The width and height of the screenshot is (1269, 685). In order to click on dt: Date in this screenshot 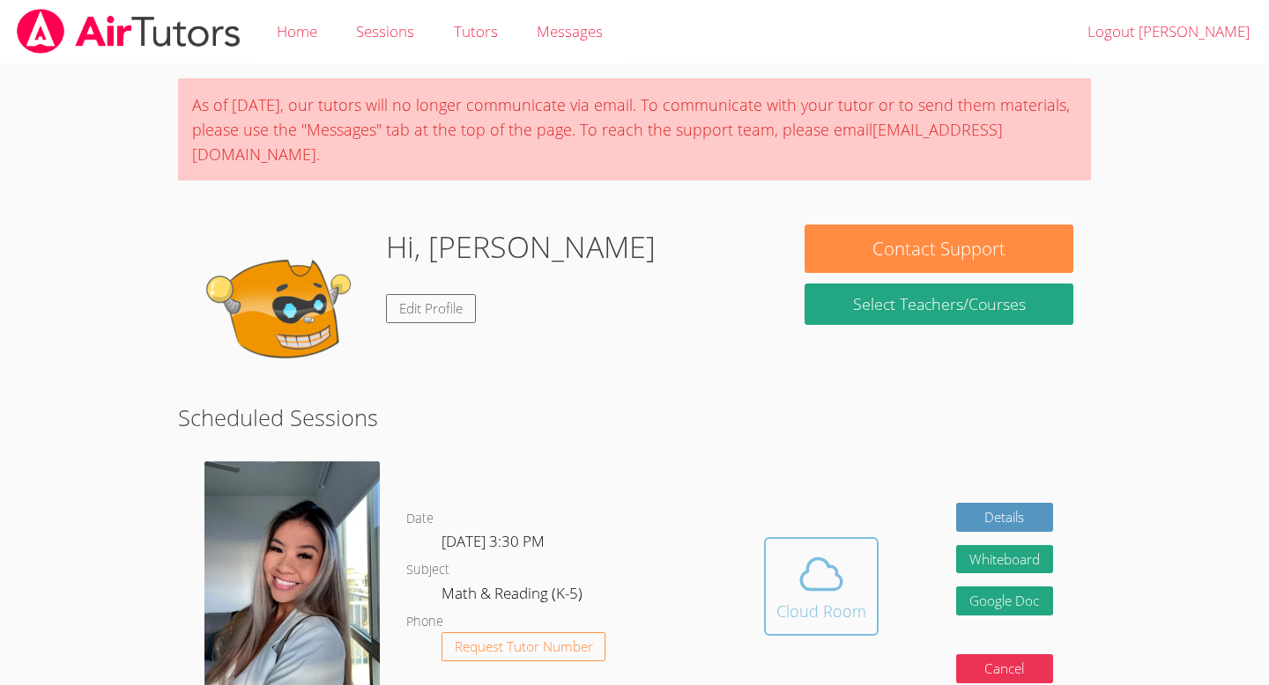, I will do `click(419, 519)`.